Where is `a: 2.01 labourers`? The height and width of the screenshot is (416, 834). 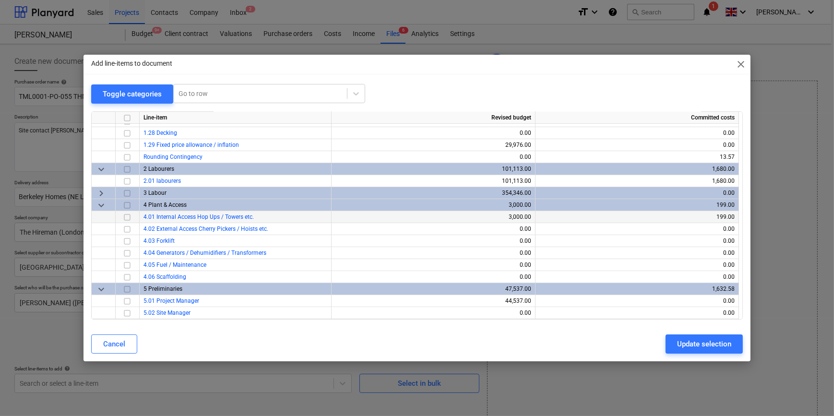 a: 2.01 labourers is located at coordinates (162, 181).